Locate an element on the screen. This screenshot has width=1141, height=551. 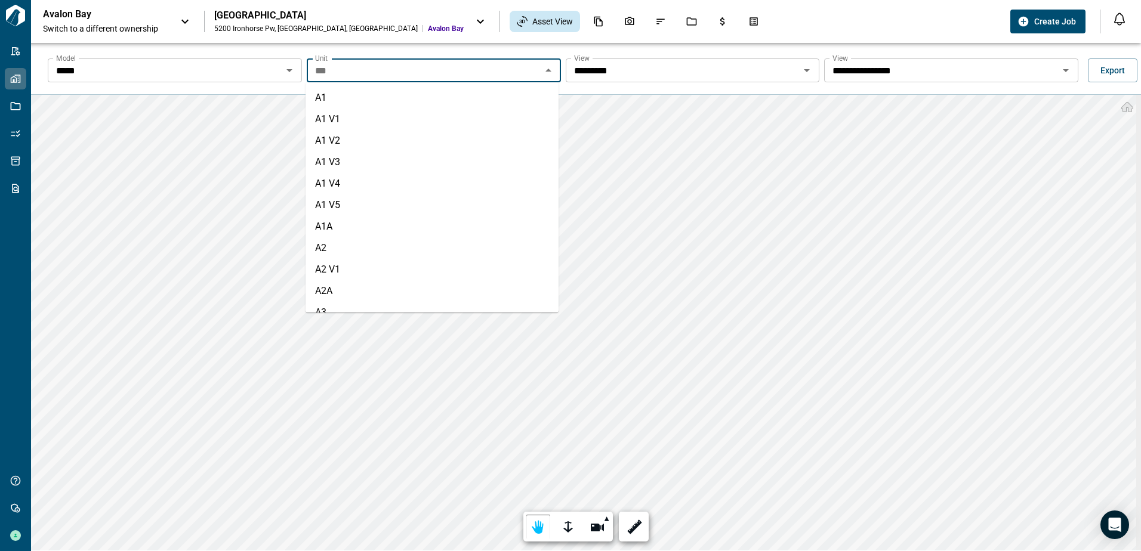
span: Asset View is located at coordinates (553, 21).